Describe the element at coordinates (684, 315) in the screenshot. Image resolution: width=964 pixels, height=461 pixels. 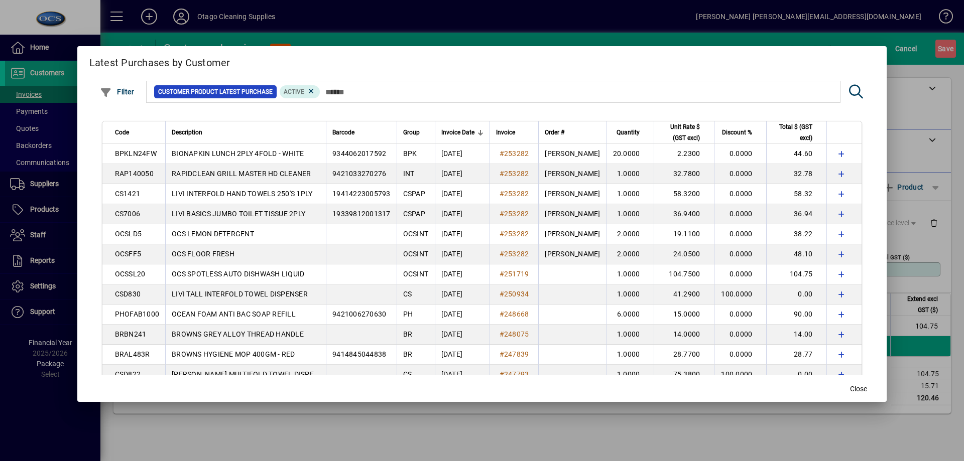
I see `td: 15.0000` at that location.